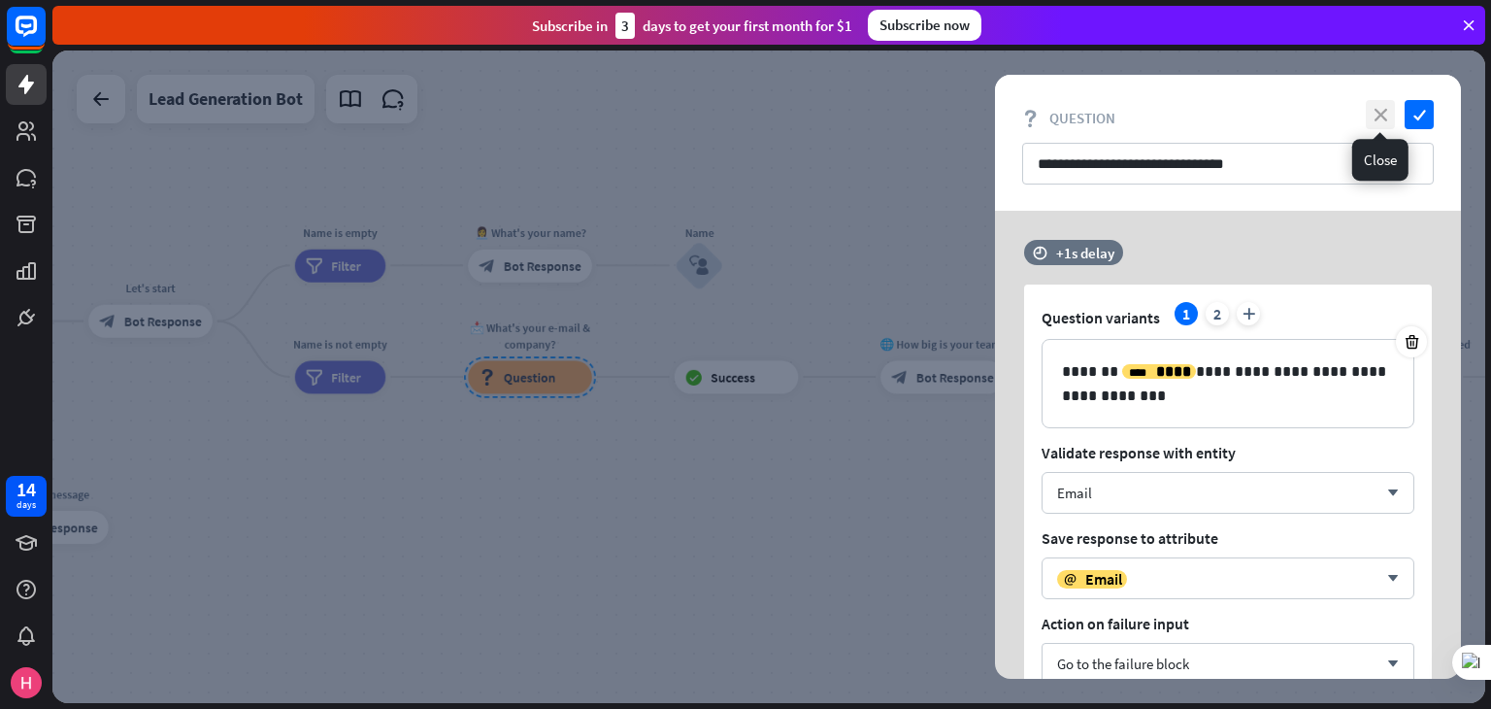  Describe the element at coordinates (1248, 314) in the screenshot. I see `i: plus` at that location.